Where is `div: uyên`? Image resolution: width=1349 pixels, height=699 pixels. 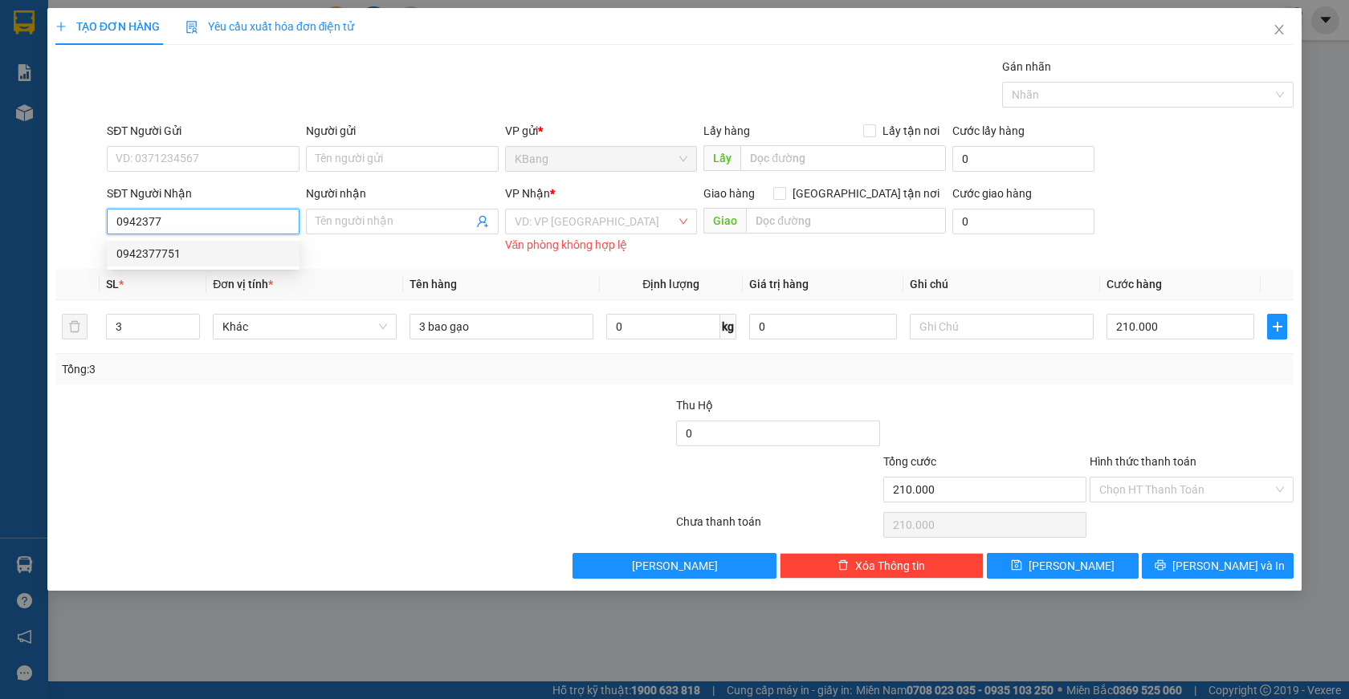 div: uyên is located at coordinates (218, 43).